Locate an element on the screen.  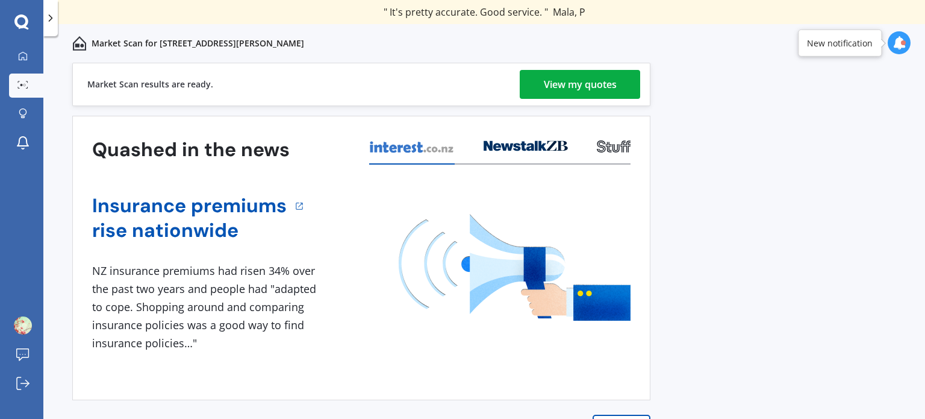
a: View my quotes is located at coordinates (580, 84).